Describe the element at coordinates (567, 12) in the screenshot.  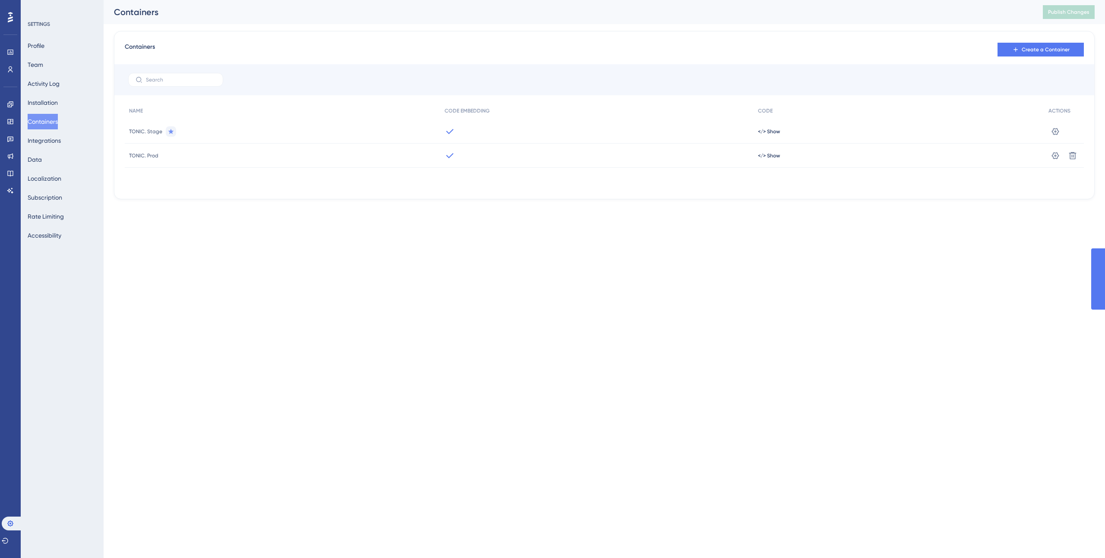
I see `div: Containers` at that location.